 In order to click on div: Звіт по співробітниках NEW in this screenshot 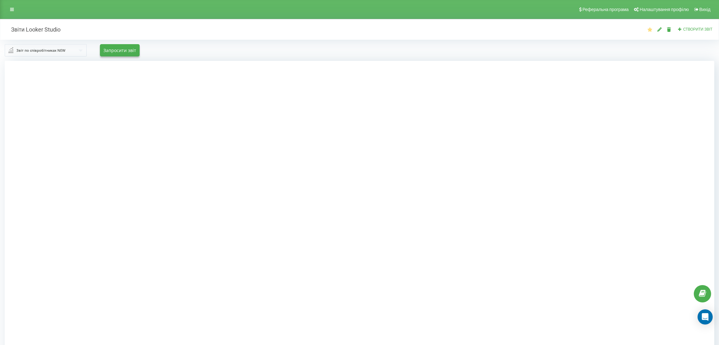, I will do `click(41, 50)`.